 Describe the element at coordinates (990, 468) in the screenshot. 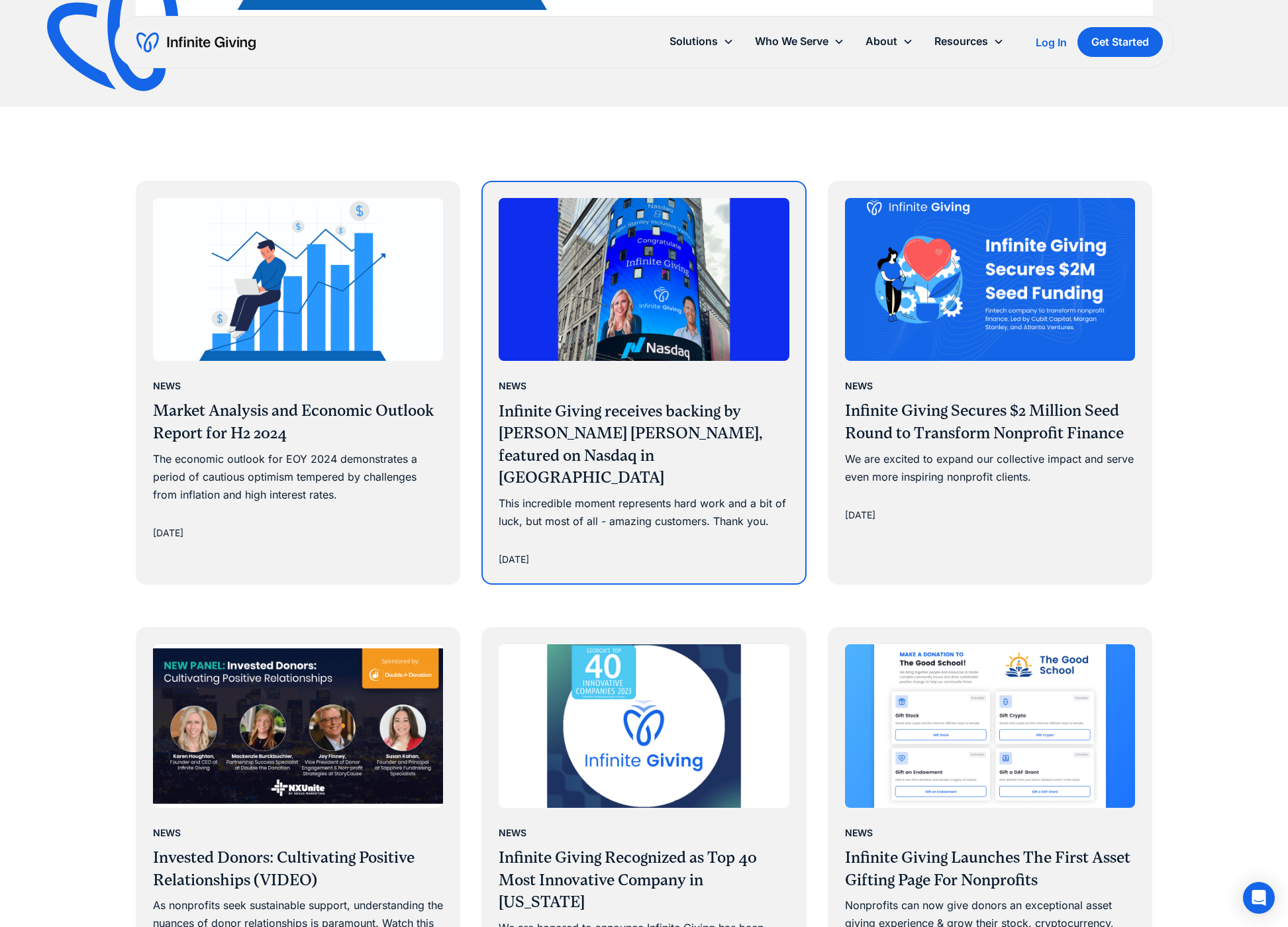

I see `div: We are excited to expand our collective impact and serve even more inspiring nonprofit clients.` at that location.